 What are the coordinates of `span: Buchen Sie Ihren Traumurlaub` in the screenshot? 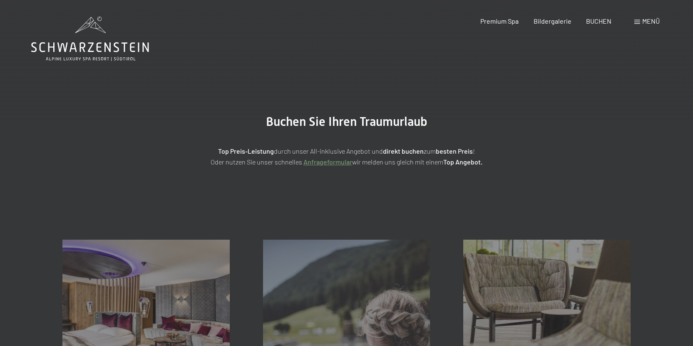 It's located at (346, 121).